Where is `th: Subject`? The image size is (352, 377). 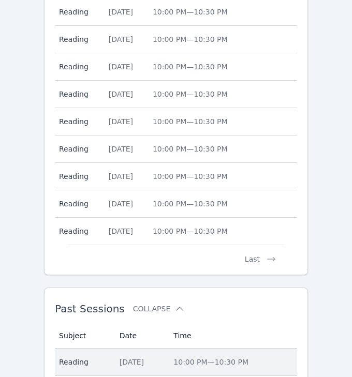 th: Subject is located at coordinates (84, 336).